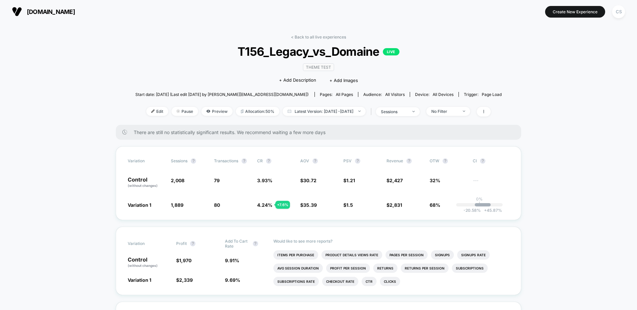 The image size is (637, 310). I want to click on li: Product Details Views Rate, so click(352, 255).